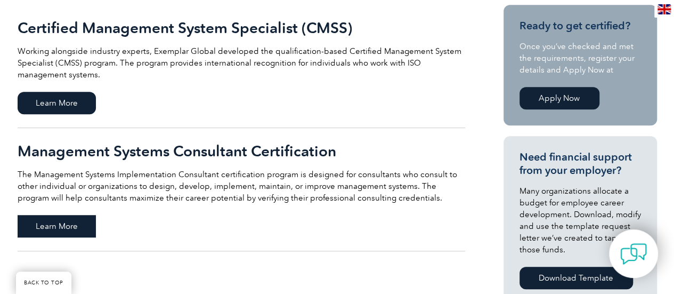  I want to click on a: Download Template, so click(576, 278).